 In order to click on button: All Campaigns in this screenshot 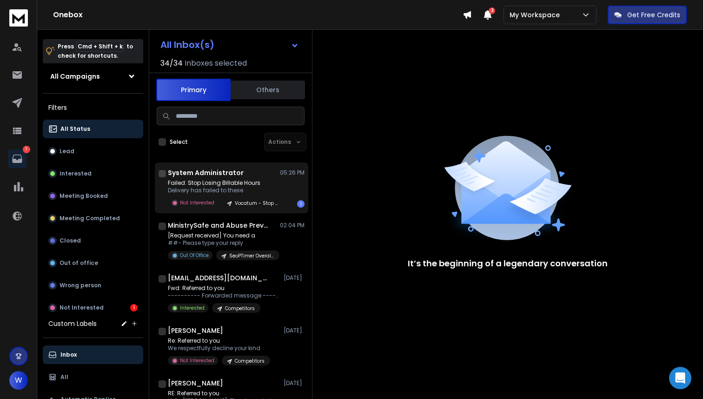, I will do `click(93, 76)`.